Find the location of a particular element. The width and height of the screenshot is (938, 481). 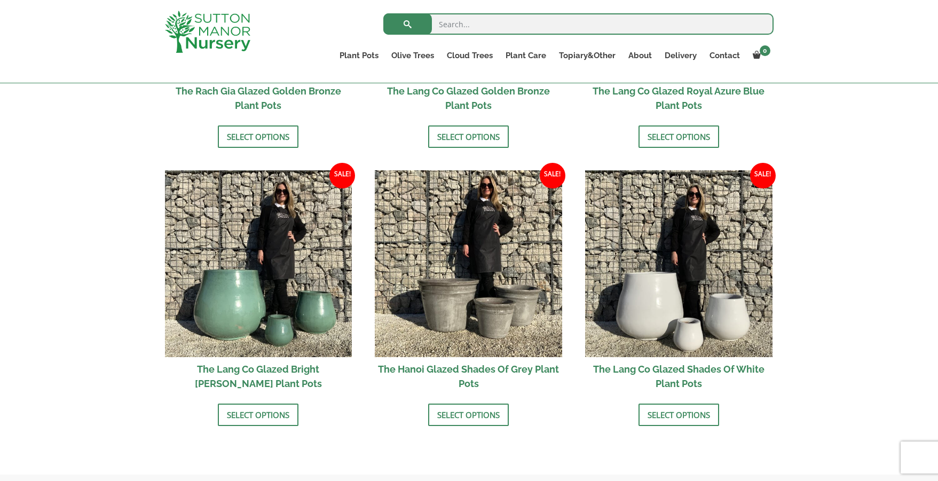

a: Contact is located at coordinates (724, 56).